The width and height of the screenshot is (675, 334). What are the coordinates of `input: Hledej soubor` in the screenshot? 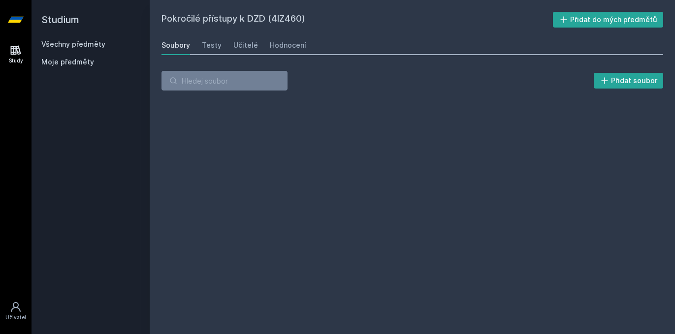 It's located at (225, 81).